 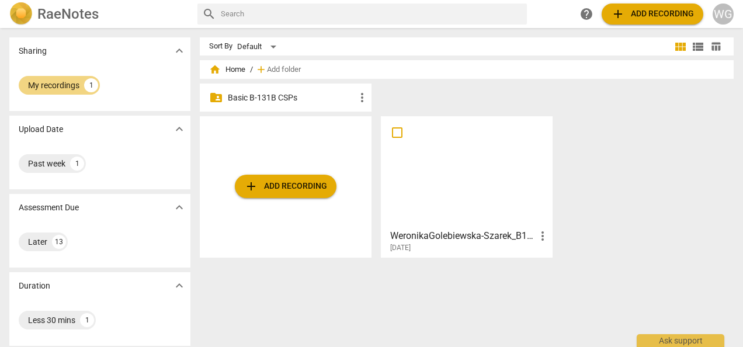 What do you see at coordinates (680, 340) in the screenshot?
I see `div: Ask support` at bounding box center [680, 340].